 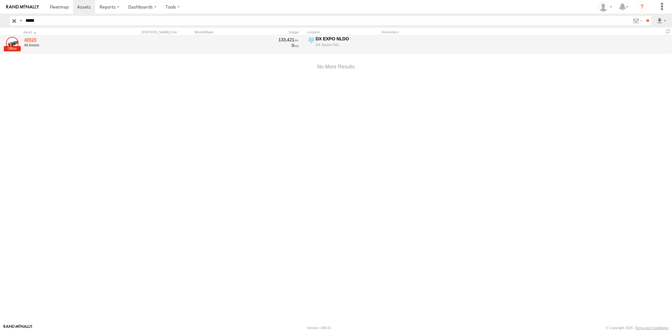 What do you see at coordinates (637, 328) in the screenshot?
I see `div: © Copyright 2025 -` at bounding box center [637, 328].